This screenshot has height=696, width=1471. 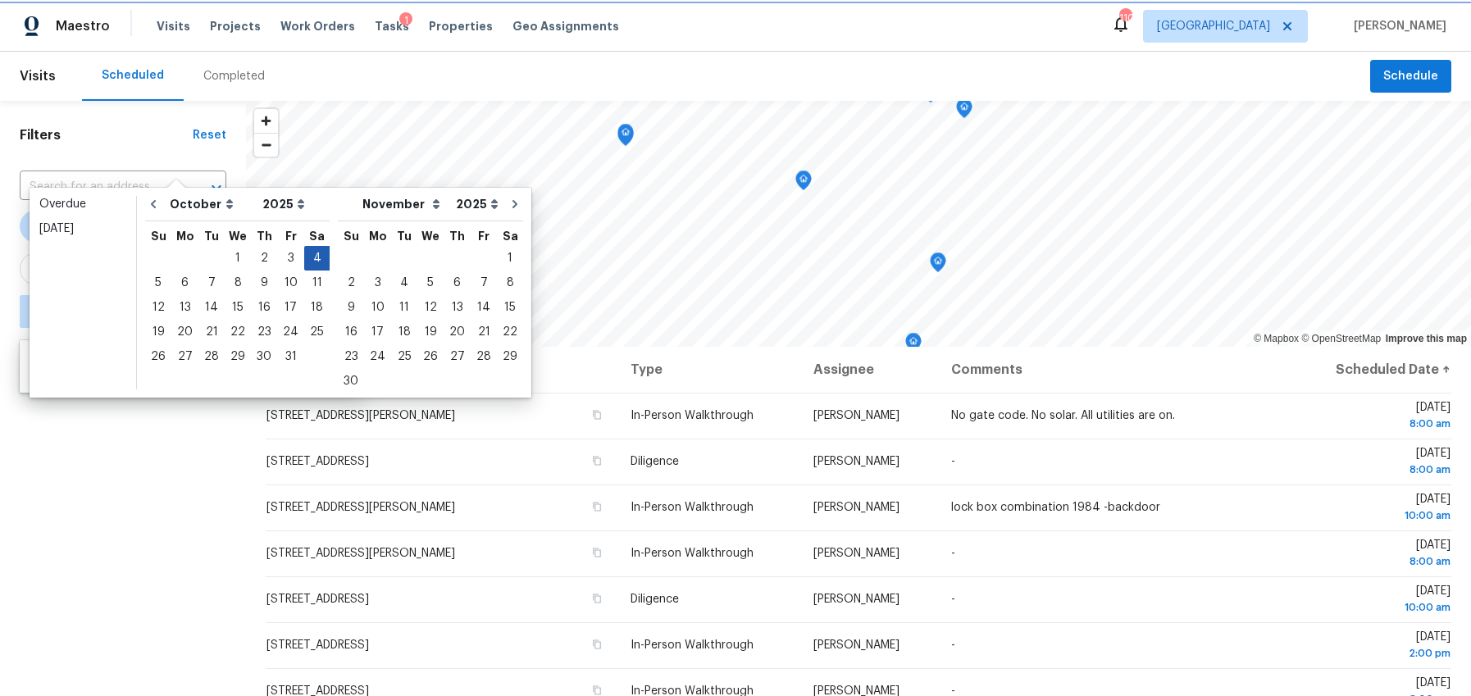 I want to click on div: Thu Nov 13 2025, so click(x=457, y=307).